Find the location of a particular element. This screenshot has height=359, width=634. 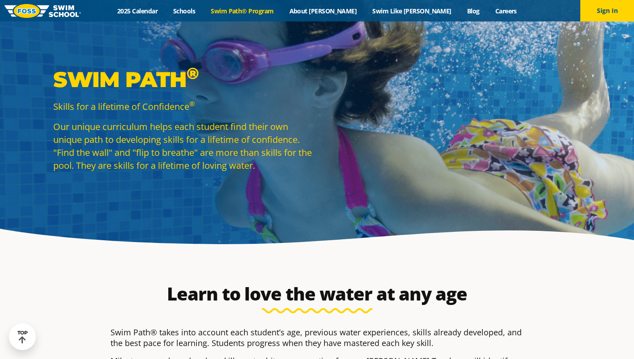

a: Swim Path® Program is located at coordinates (242, 11).